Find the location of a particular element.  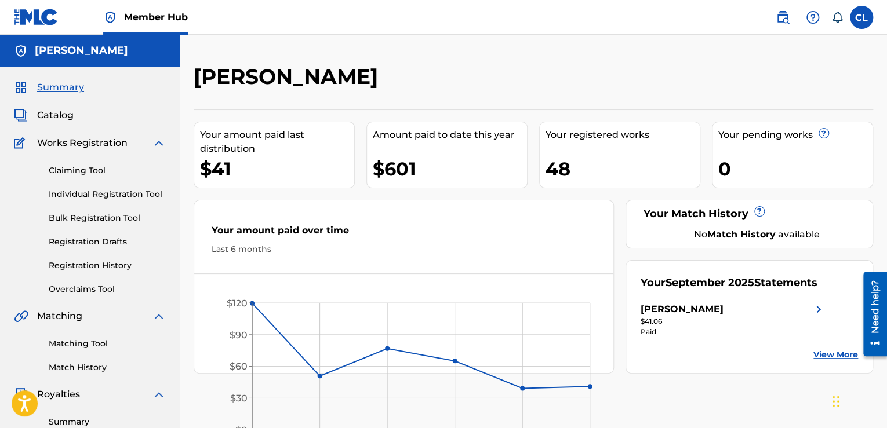

a: Match History is located at coordinates (107, 368).